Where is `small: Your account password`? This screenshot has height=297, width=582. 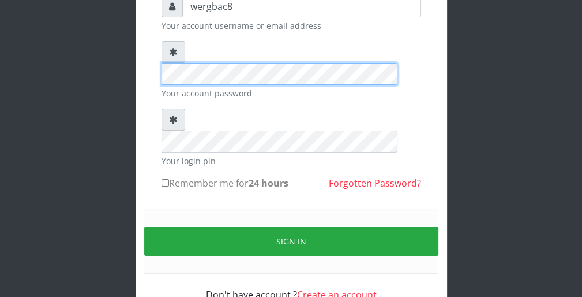 small: Your account password is located at coordinates (291, 93).